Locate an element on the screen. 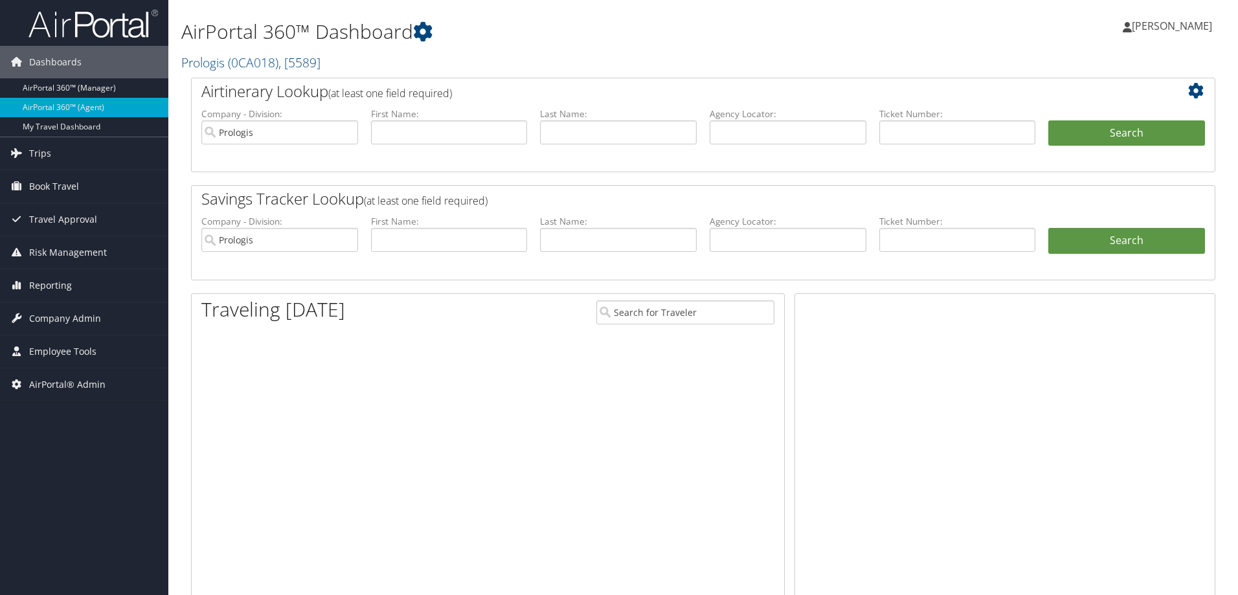 This screenshot has height=595, width=1238. span: Reporting is located at coordinates (51, 286).